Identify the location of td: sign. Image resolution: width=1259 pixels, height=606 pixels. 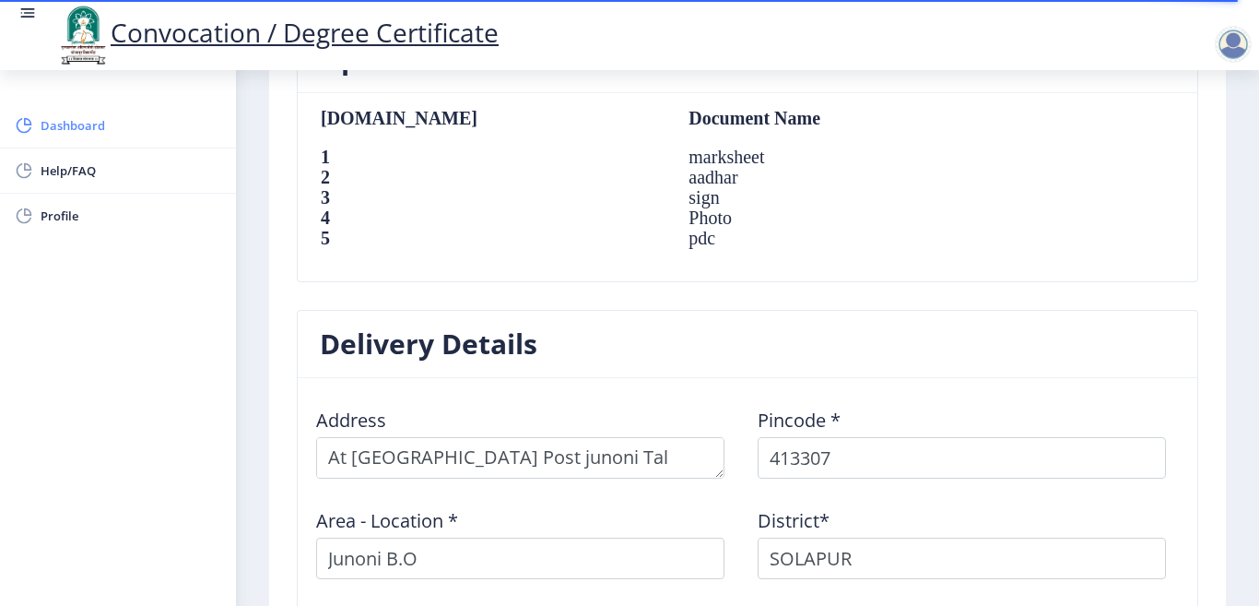
(837, 197).